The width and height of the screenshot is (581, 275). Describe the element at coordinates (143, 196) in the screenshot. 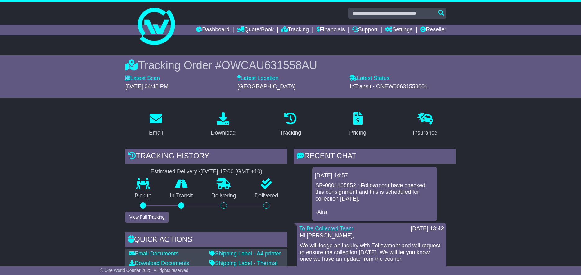

I see `p: Pickup` at that location.